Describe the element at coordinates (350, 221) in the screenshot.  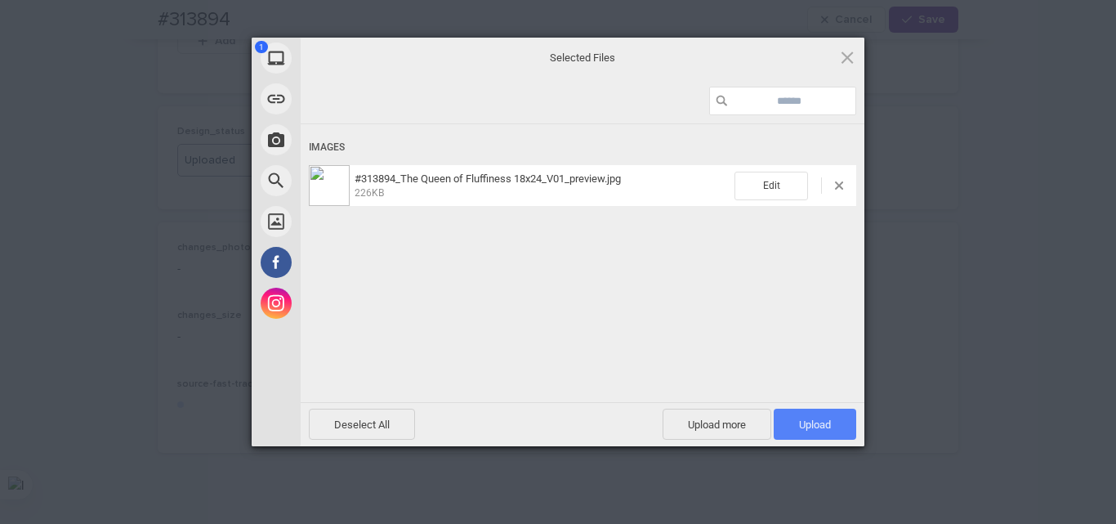
I see `div: Unsplash` at that location.